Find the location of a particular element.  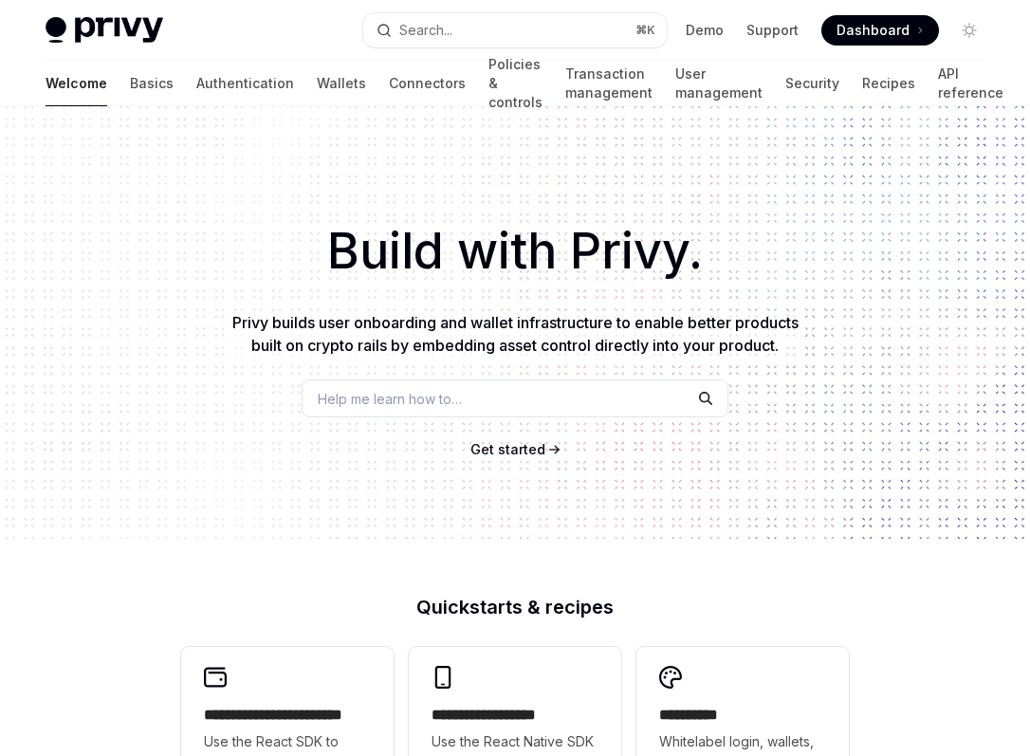

a: Support is located at coordinates (772, 30).